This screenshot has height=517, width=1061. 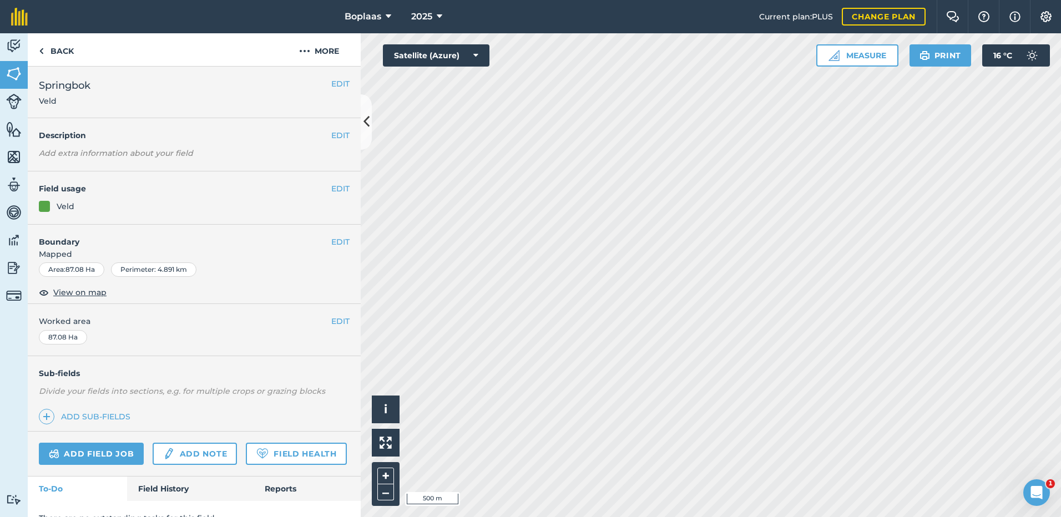 What do you see at coordinates (796, 17) in the screenshot?
I see `span: Current plan : PLUS` at bounding box center [796, 17].